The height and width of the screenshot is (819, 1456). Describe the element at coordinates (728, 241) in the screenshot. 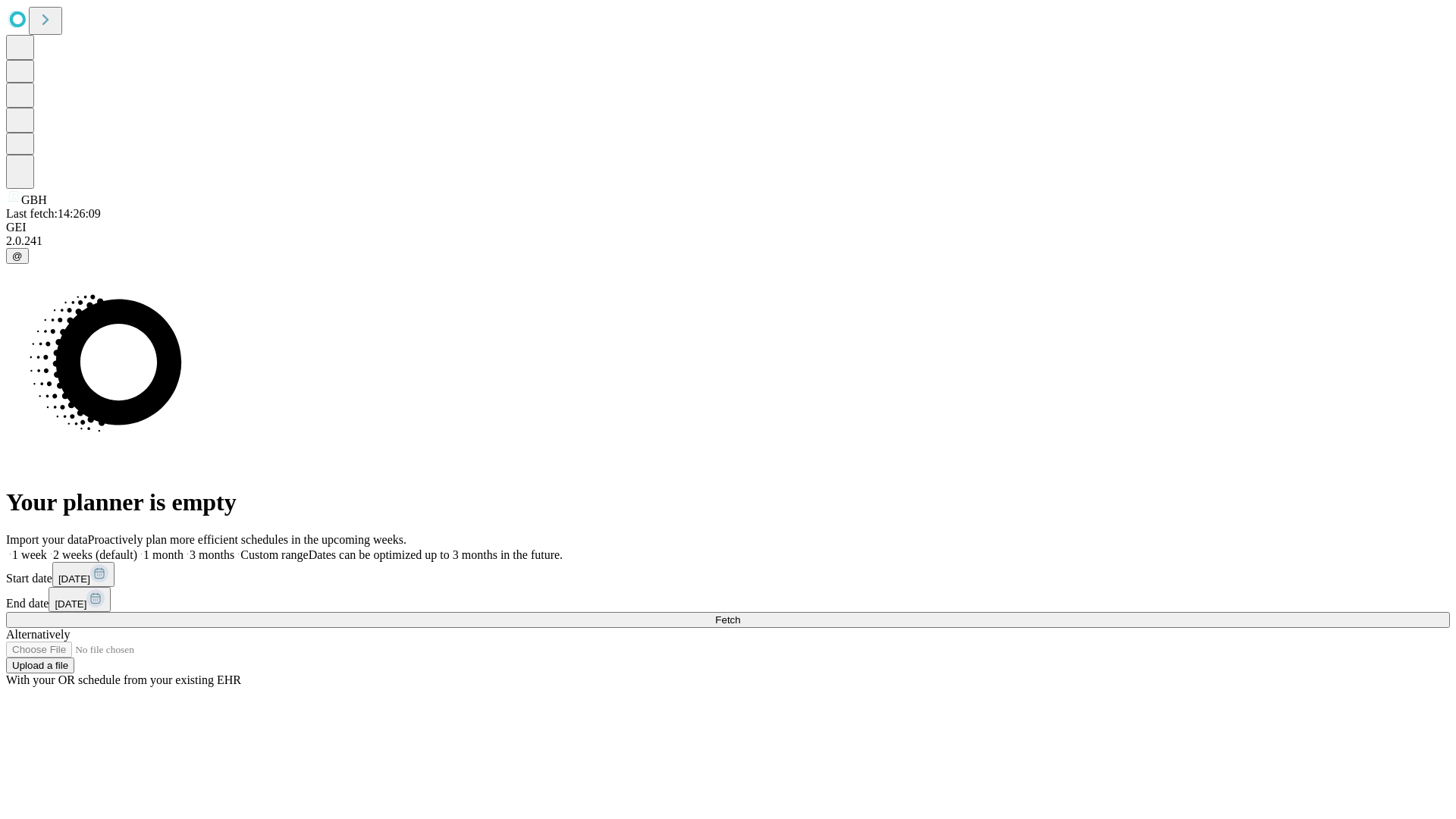

I see `div: 2.0.241` at that location.